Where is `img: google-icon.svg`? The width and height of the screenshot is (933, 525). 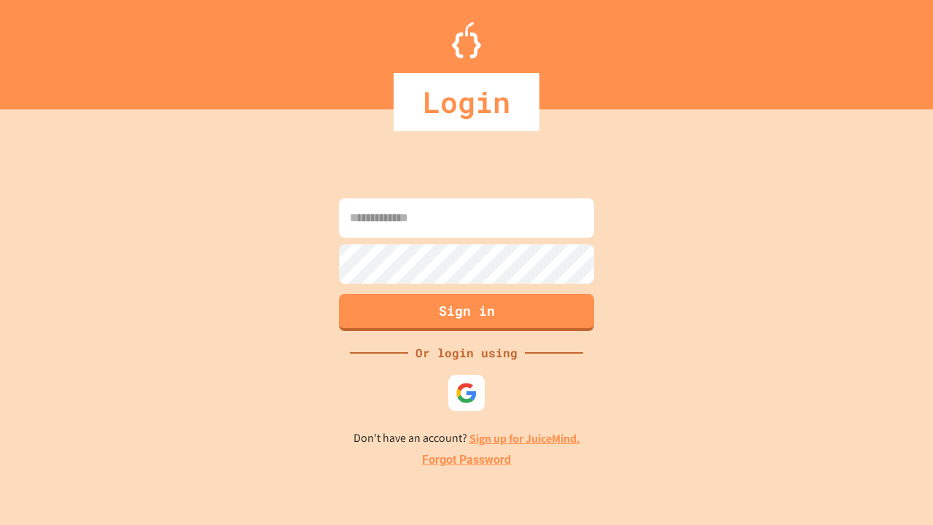 img: google-icon.svg is located at coordinates (467, 393).